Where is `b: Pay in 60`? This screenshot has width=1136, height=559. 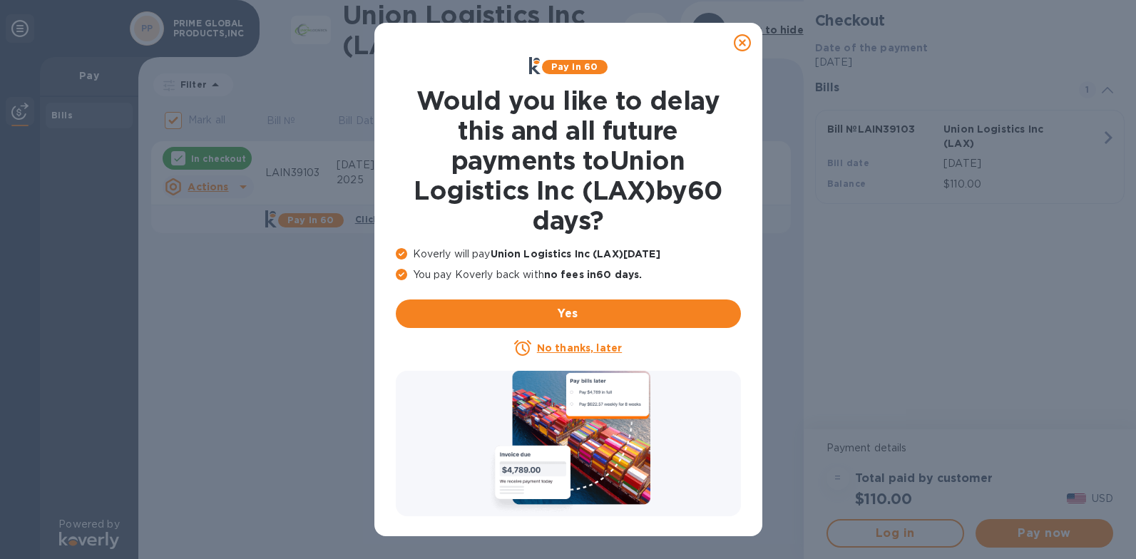 b: Pay in 60 is located at coordinates (574, 66).